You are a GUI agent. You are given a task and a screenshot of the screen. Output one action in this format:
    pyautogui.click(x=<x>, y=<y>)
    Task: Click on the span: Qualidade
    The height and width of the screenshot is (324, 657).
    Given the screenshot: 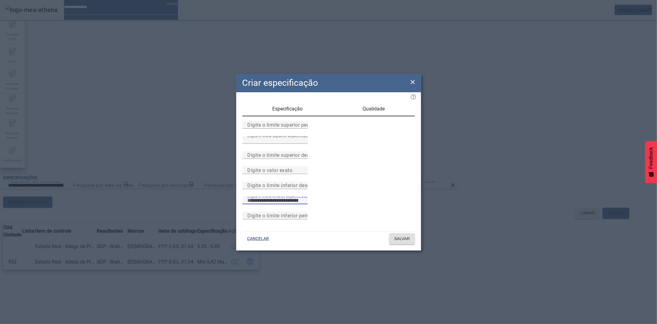 What is the action you would take?
    pyautogui.click(x=374, y=109)
    